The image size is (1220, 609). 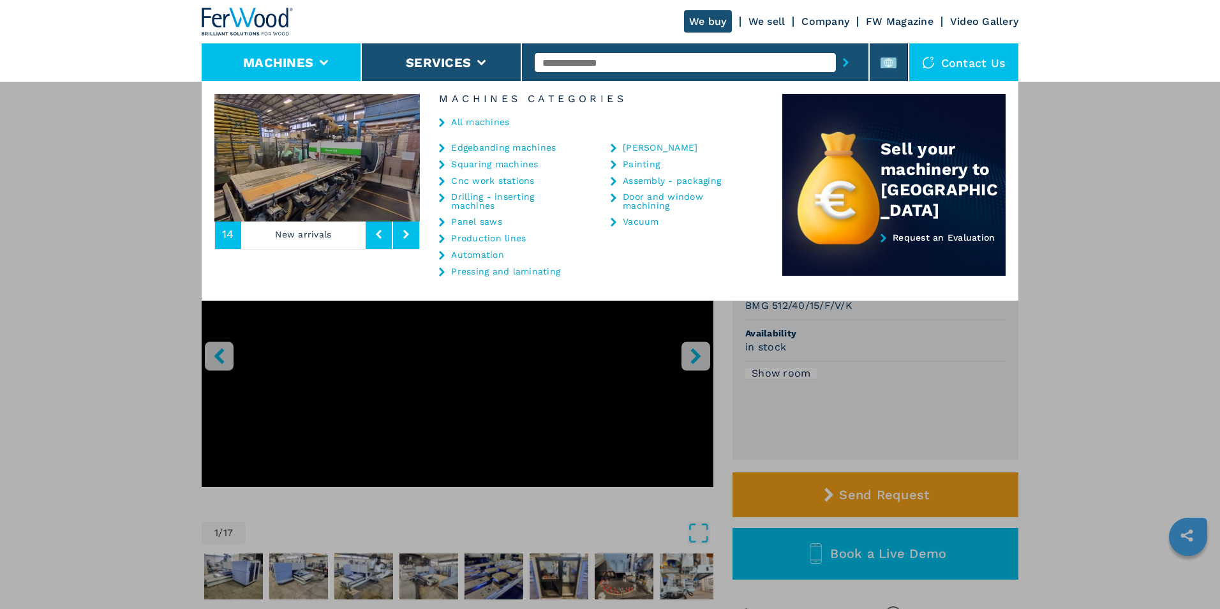 What do you see at coordinates (601, 99) in the screenshot?
I see `h6: Machines Categories` at bounding box center [601, 99].